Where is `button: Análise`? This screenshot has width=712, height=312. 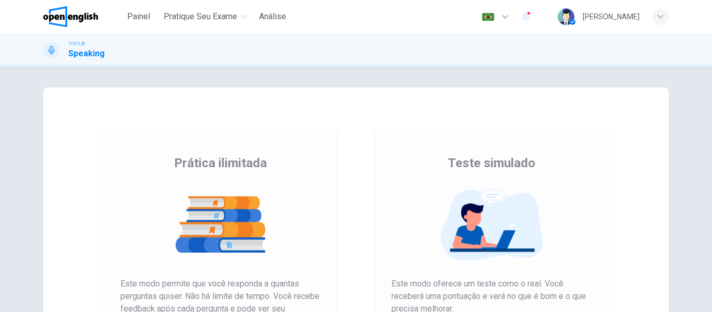
button: Análise is located at coordinates (272, 17).